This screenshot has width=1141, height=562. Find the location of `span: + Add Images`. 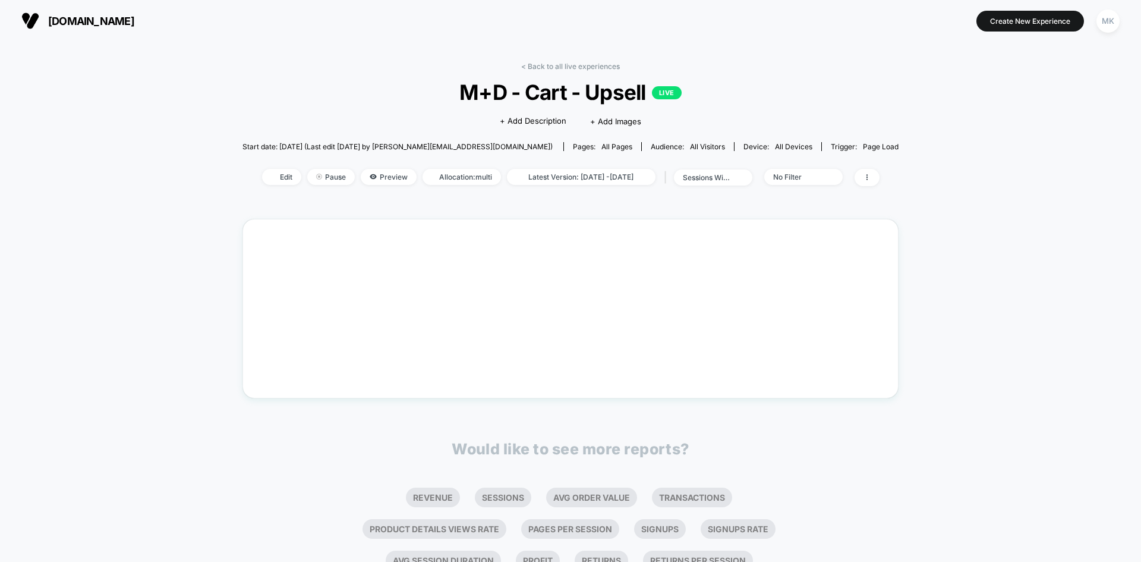

span: + Add Images is located at coordinates (616, 121).